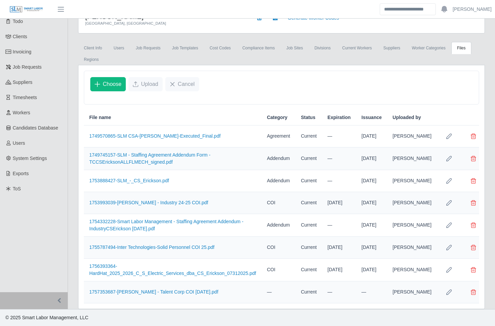 The height and width of the screenshot is (326, 495). Describe the element at coordinates (23, 82) in the screenshot. I see `span: Suppliers` at that location.